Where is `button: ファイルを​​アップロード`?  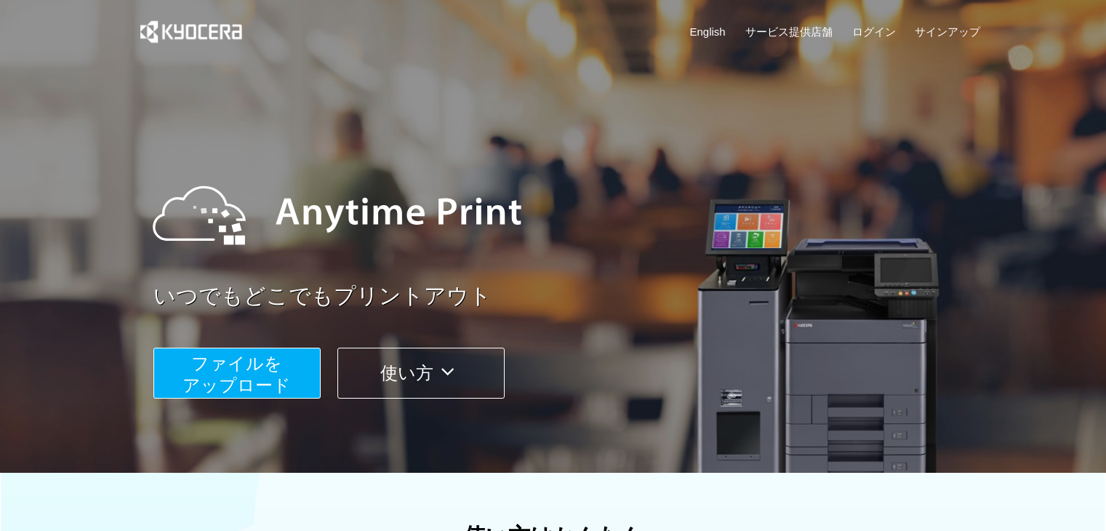 button: ファイルを​​アップロード is located at coordinates (237, 373).